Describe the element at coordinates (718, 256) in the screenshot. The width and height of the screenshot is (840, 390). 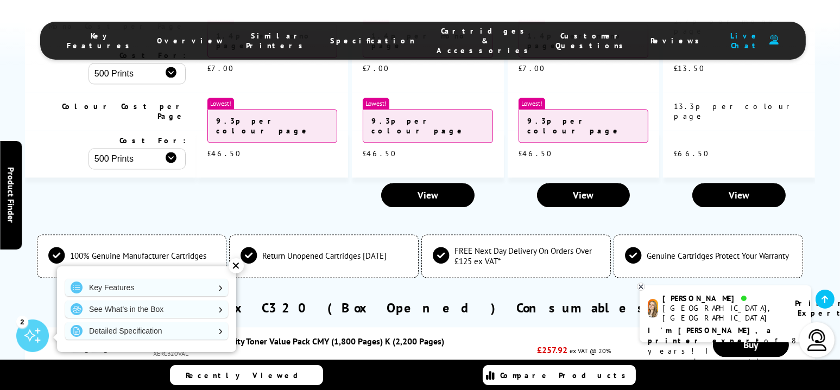
I see `span: Genuine Cartridges Protect Your Warranty` at that location.